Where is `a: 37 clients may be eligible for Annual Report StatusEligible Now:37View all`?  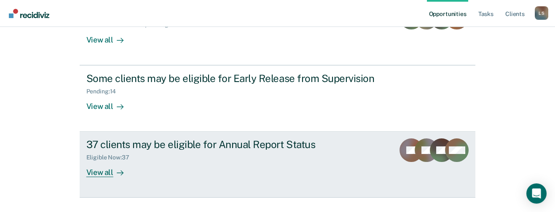
a: 37 clients may be eligible for Annual Report StatusEligible Now:37View all is located at coordinates (278, 165).